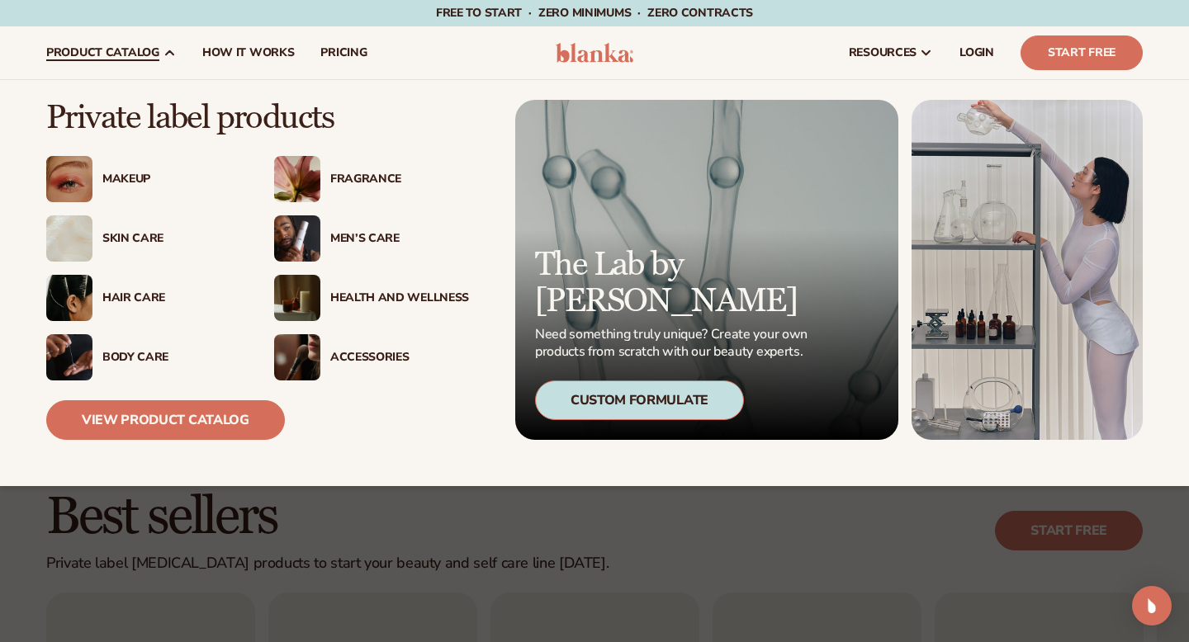 This screenshot has height=642, width=1189. Describe the element at coordinates (144, 179) in the screenshot. I see `a: Female with glitter eye makeup. Makeup` at that location.